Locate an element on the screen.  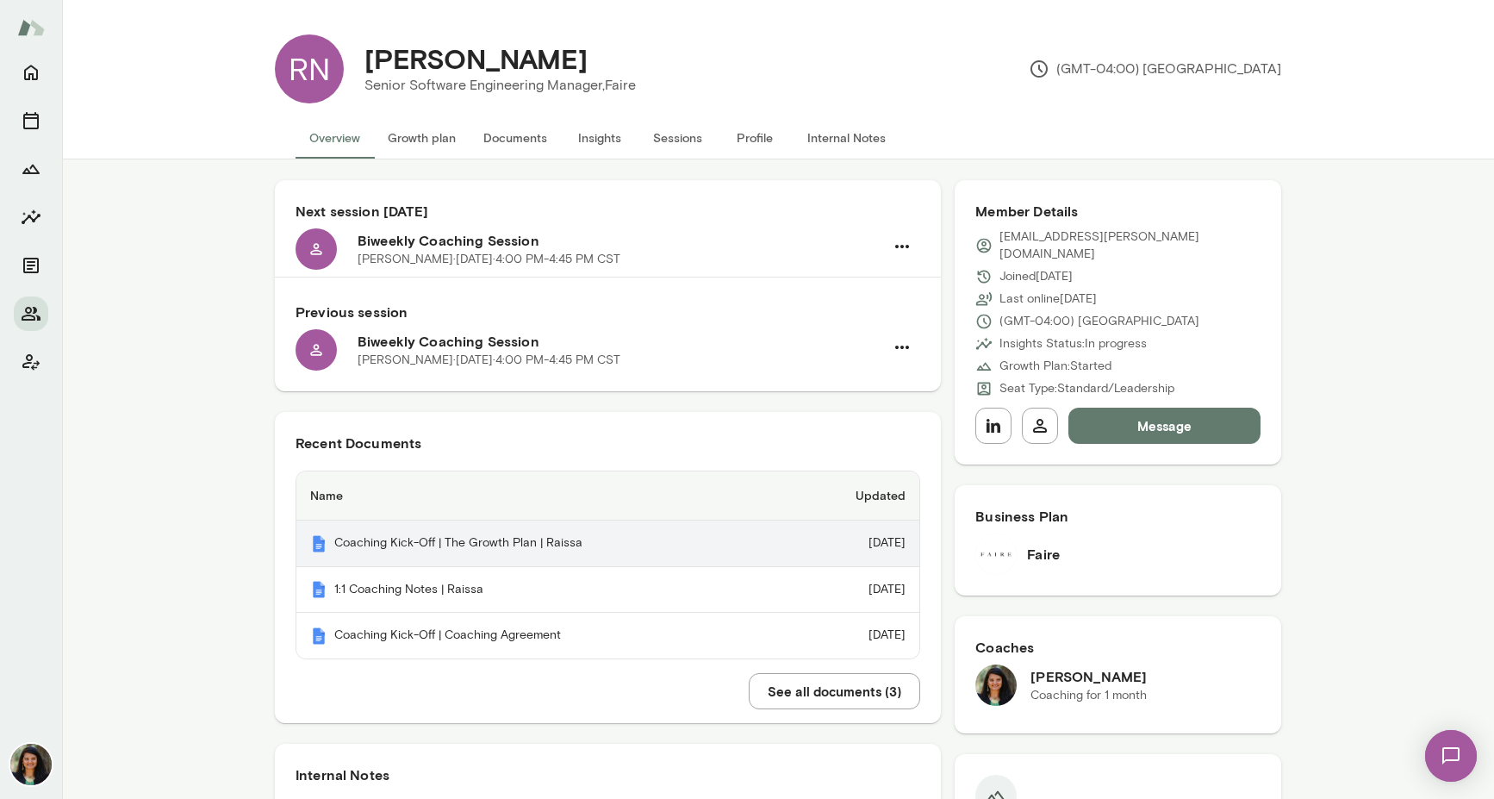
button: Message is located at coordinates (1164, 426).